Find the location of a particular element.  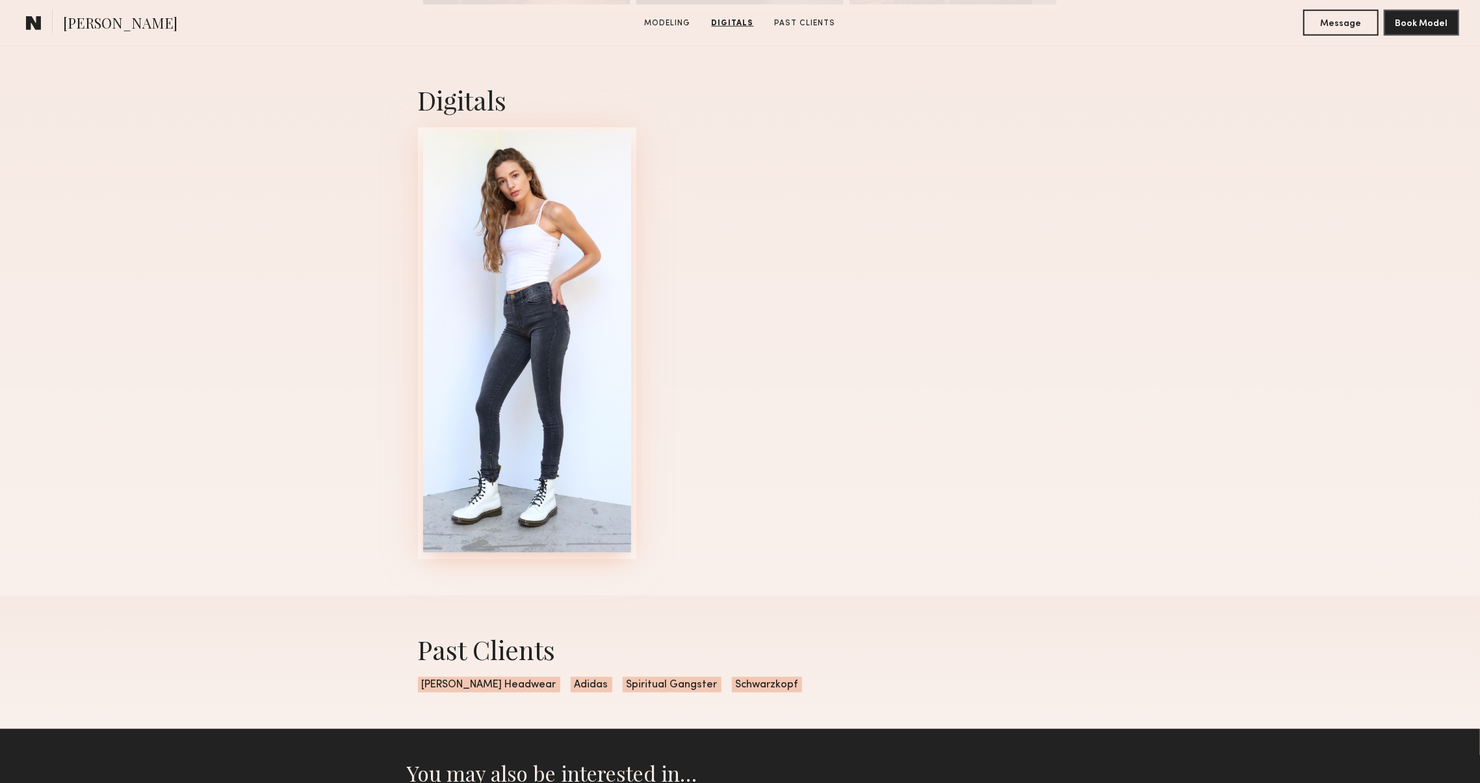

div: Digitals is located at coordinates (741, 99).